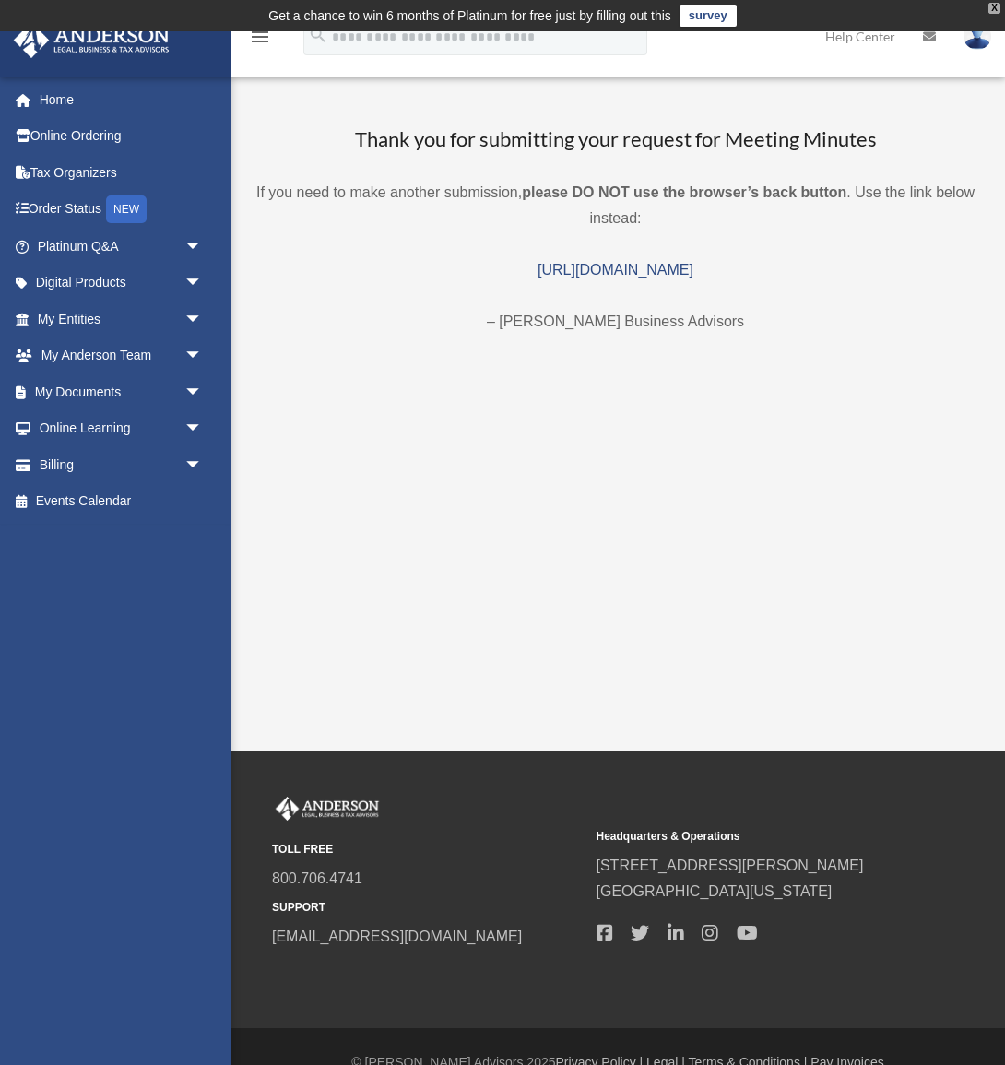 The image size is (1005, 1065). I want to click on a: My Anderson Teamarrow_drop_down, so click(122, 356).